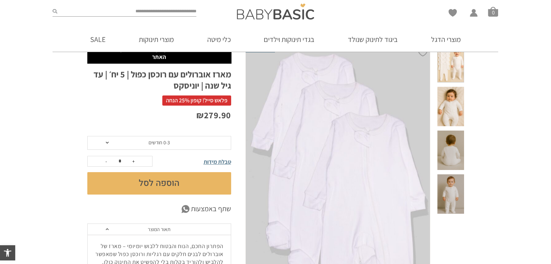 The width and height of the screenshot is (551, 264). What do you see at coordinates (159, 53) in the screenshot?
I see `p: פלאש SALE ל-48 שעות! קופון 25% הנחה אקסטרה על כל האתר` at bounding box center [159, 53].